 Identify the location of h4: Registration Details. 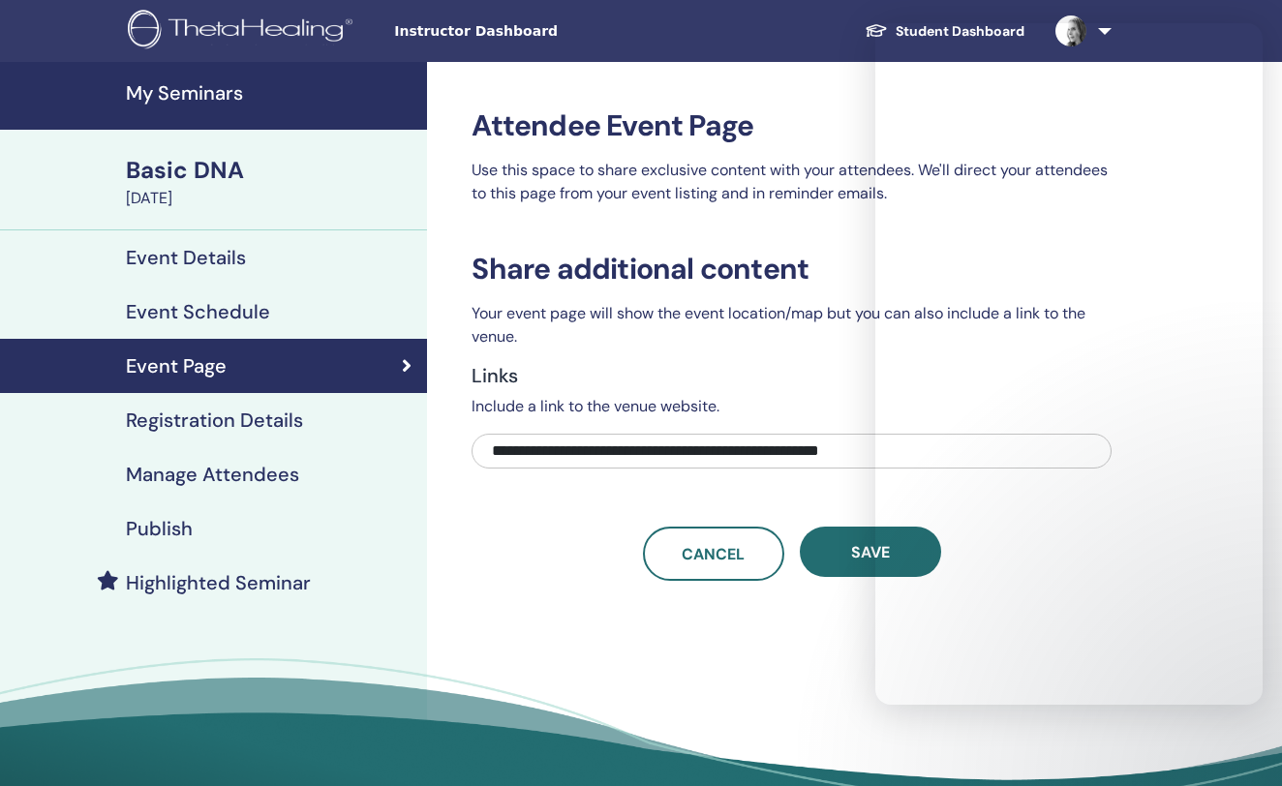
(214, 420).